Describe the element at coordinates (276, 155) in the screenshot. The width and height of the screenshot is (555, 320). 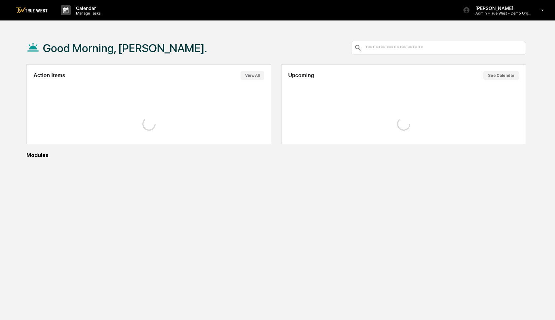
I see `div: Modules` at that location.